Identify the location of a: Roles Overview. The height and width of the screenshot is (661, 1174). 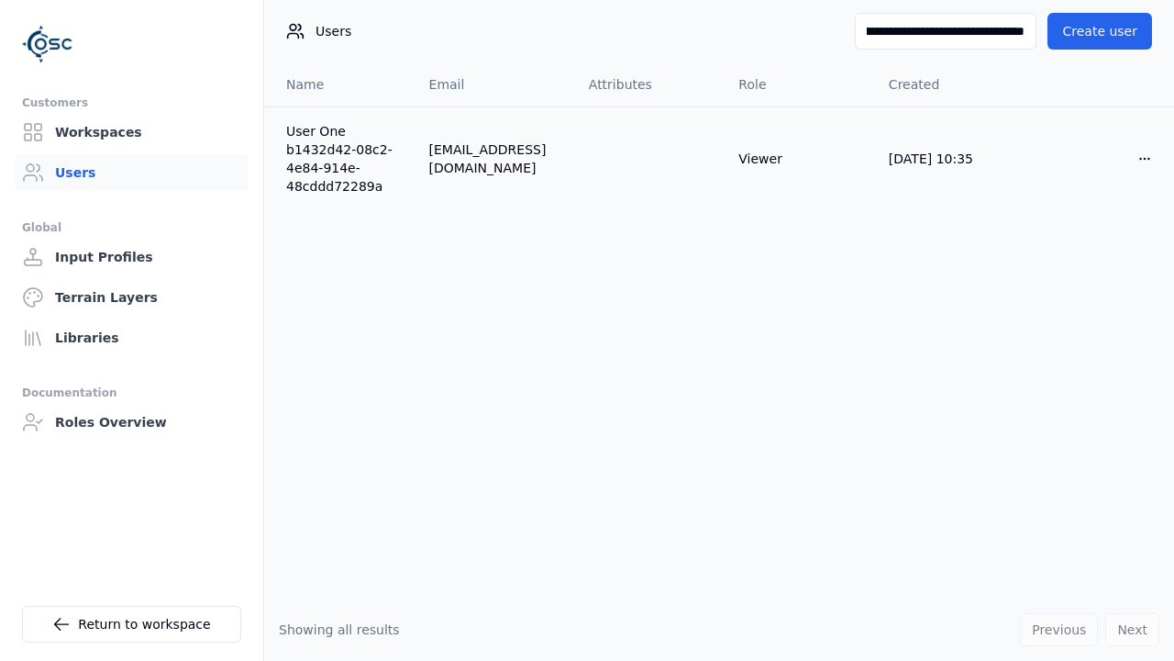
(131, 422).